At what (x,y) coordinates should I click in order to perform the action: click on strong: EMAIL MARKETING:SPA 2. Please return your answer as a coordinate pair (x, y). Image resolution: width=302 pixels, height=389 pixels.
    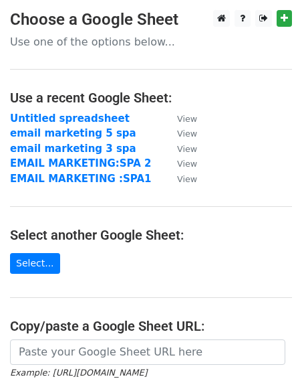
    Looking at the image, I should click on (80, 163).